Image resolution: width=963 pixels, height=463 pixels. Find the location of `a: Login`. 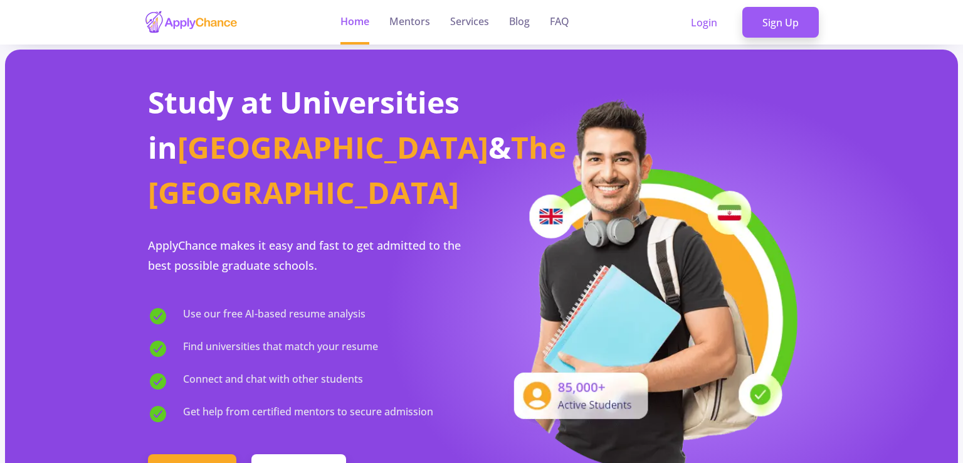

a: Login is located at coordinates (704, 23).